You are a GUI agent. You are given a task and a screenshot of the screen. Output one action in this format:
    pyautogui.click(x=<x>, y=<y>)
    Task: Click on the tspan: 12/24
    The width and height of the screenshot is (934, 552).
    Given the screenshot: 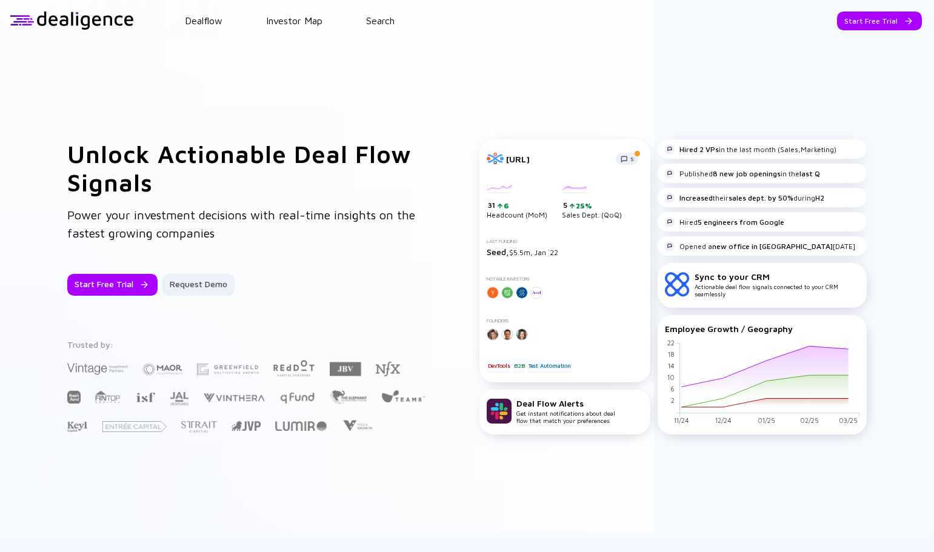 What is the action you would take?
    pyautogui.click(x=723, y=420)
    